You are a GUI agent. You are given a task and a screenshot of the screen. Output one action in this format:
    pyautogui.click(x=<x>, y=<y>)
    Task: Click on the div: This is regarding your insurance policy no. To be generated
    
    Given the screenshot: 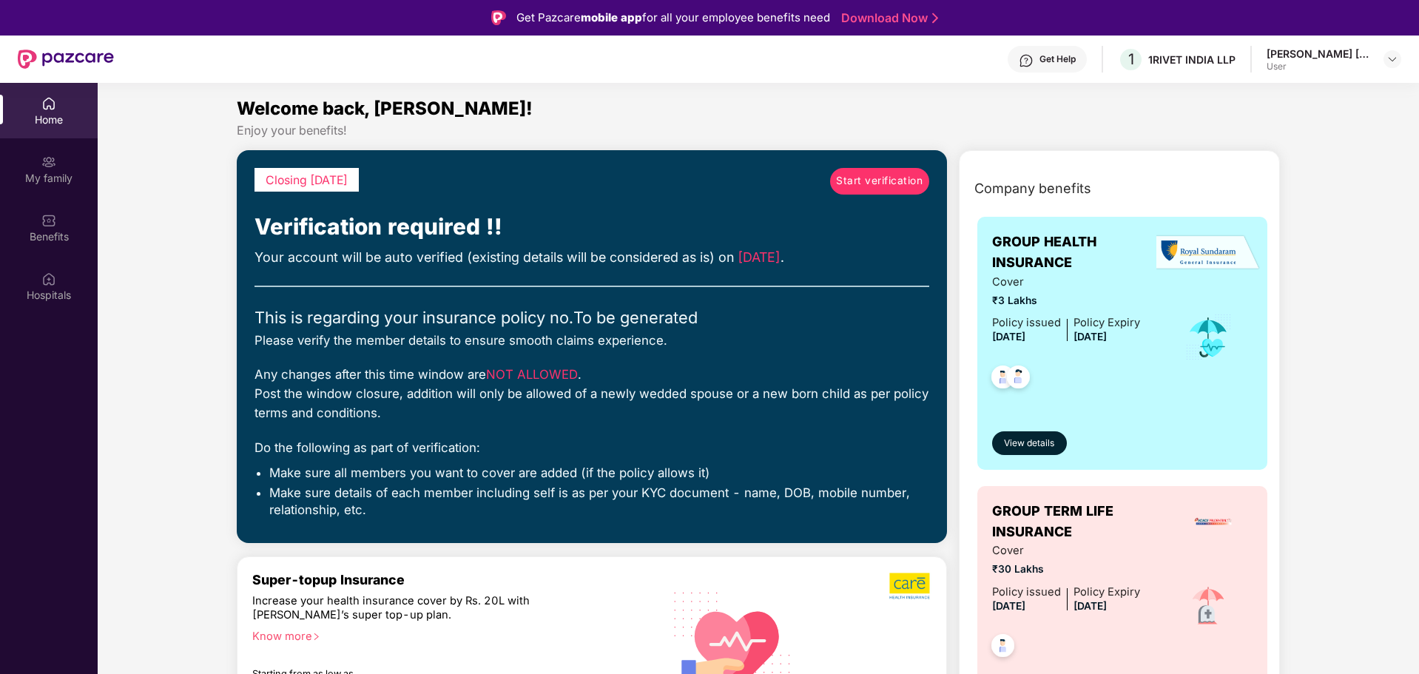 What is the action you would take?
    pyautogui.click(x=592, y=317)
    